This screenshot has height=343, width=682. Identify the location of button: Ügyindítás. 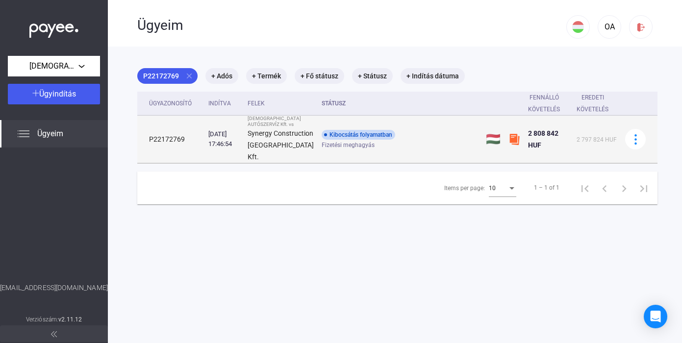
(54, 94).